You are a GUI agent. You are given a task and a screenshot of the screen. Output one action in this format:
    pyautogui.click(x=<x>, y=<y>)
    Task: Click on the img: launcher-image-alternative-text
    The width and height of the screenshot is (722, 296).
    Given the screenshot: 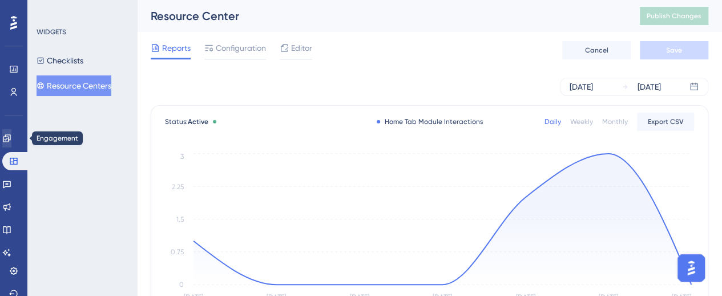 What is the action you would take?
    pyautogui.click(x=17, y=17)
    